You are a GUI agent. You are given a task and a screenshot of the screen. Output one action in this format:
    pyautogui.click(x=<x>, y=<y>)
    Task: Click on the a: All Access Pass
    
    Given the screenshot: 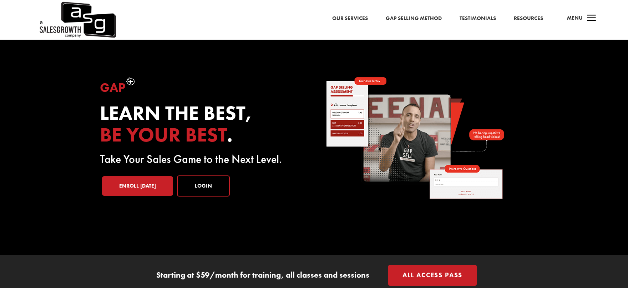 What is the action you would take?
    pyautogui.click(x=432, y=275)
    